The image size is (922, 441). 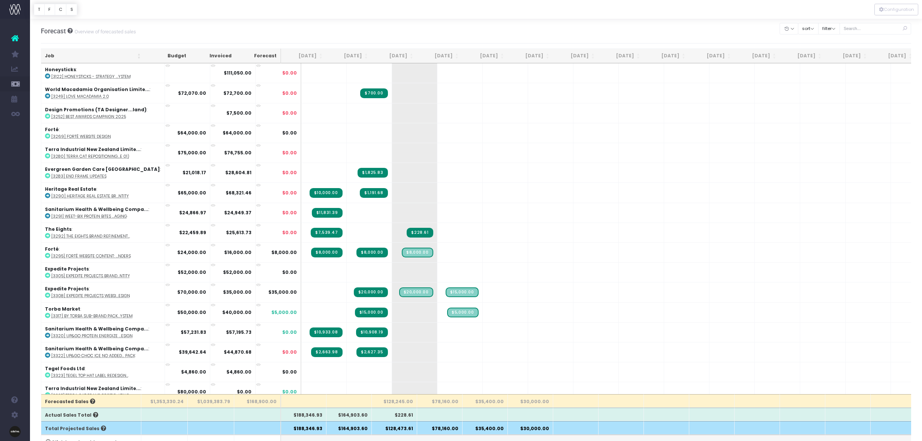 I want to click on span: Streamtime Invoice: 3854 – [3291] Weet-Bix Protein Bites Packaging - Phase 02, so click(x=327, y=213).